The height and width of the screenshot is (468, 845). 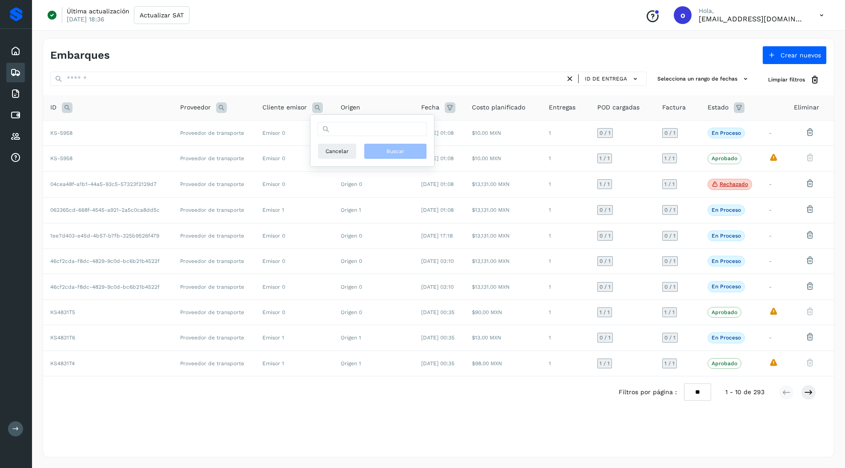 I want to click on span: Crear nuevos, so click(x=801, y=55).